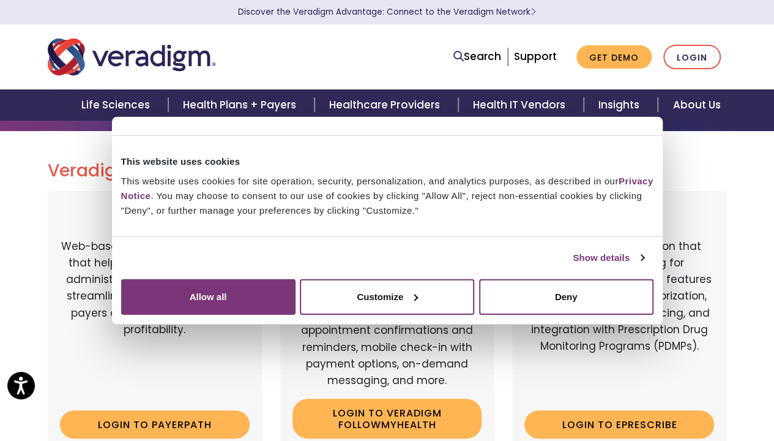 This screenshot has width=774, height=441. Describe the element at coordinates (521, 105) in the screenshot. I see `a: Health IT Vendors` at that location.